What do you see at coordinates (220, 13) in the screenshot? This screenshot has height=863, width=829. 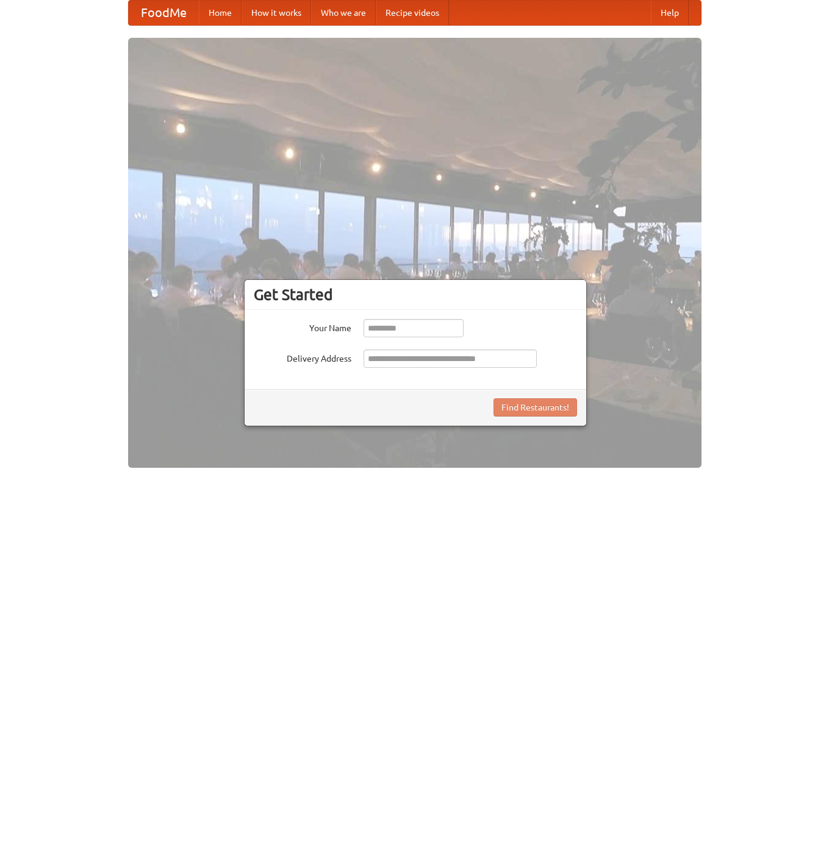 I see `a: Home` at bounding box center [220, 13].